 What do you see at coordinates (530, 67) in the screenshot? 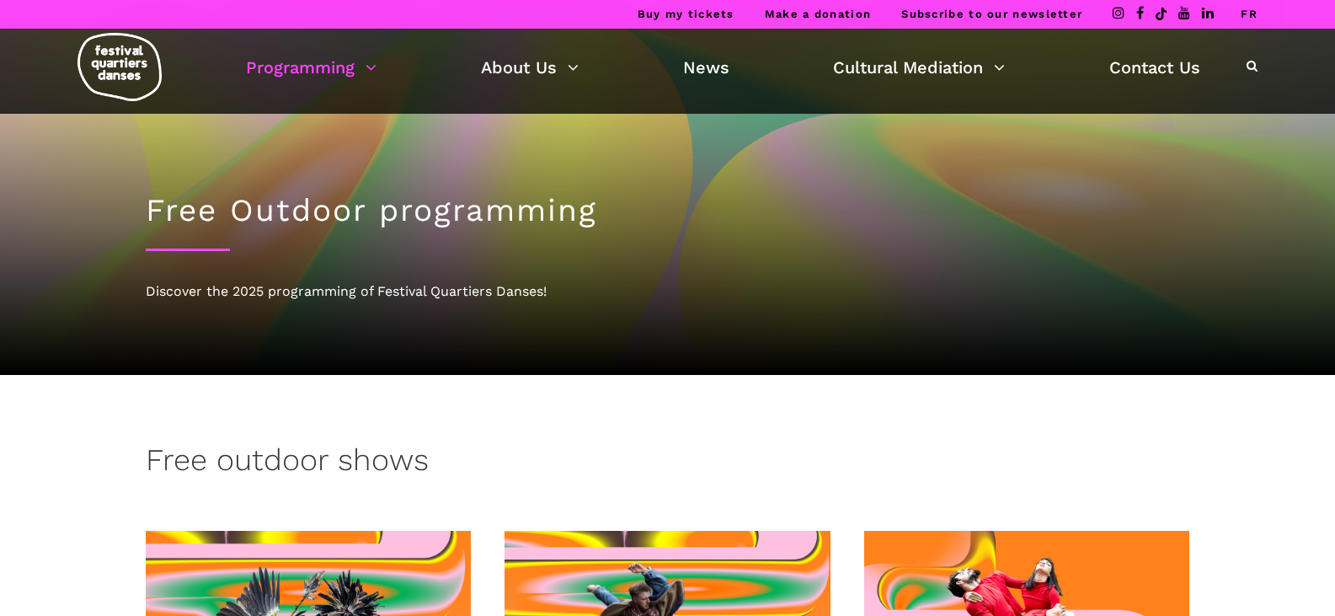
I see `a: About Us` at bounding box center [530, 67].